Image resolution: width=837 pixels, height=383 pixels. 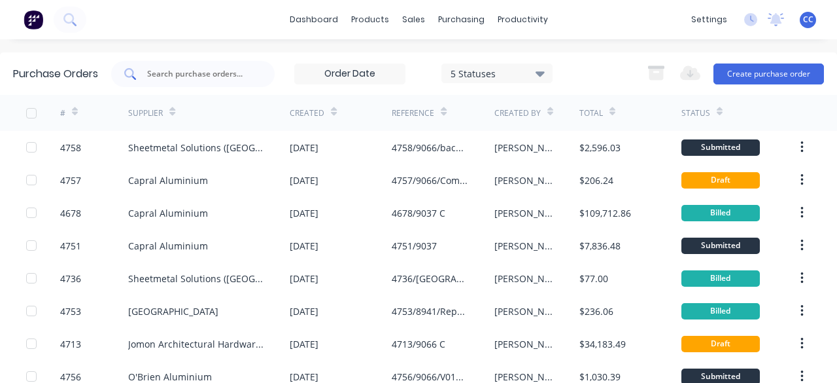 I want to click on div: $206.24, so click(x=597, y=180).